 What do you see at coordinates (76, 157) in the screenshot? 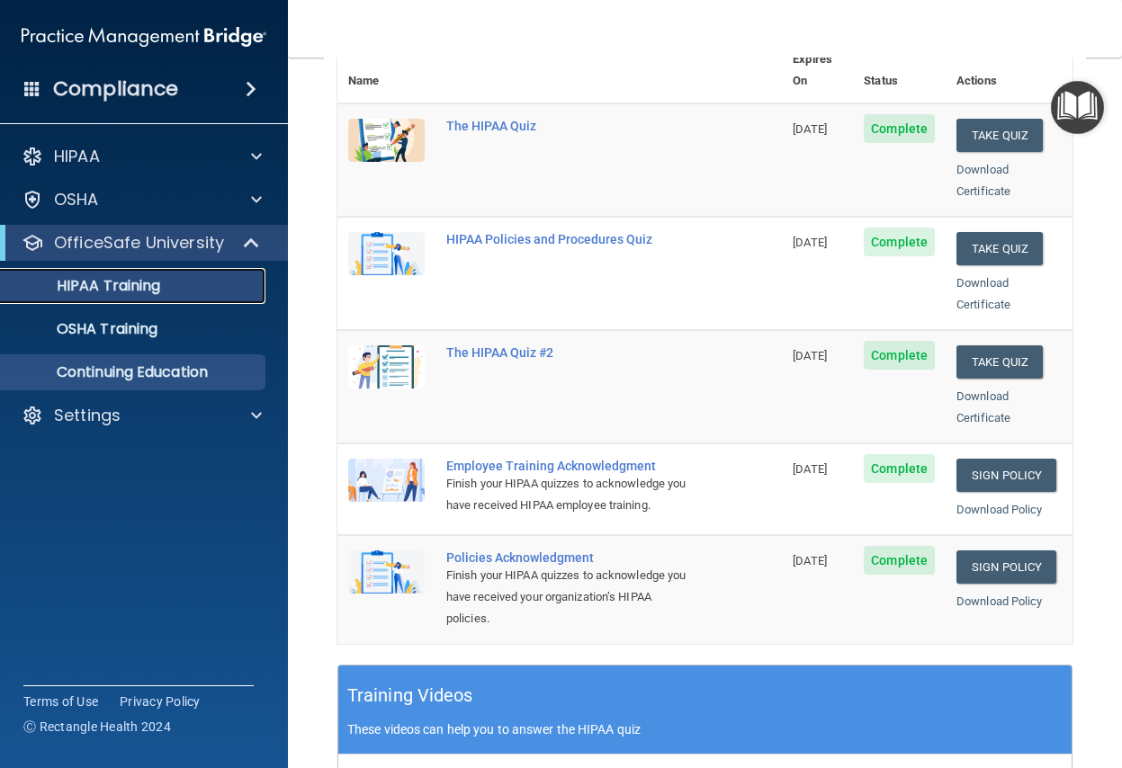
I see `p: HIPAA` at bounding box center [76, 157].